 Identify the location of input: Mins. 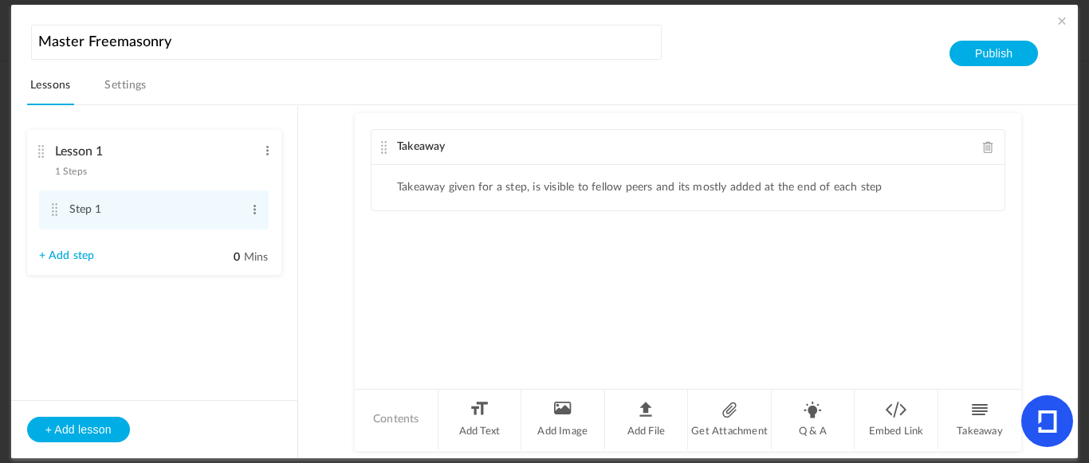
(221, 258).